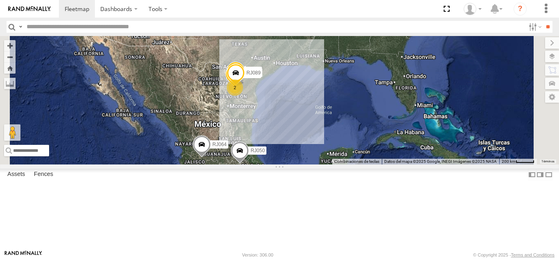  I want to click on span: RJ085, so click(253, 71).